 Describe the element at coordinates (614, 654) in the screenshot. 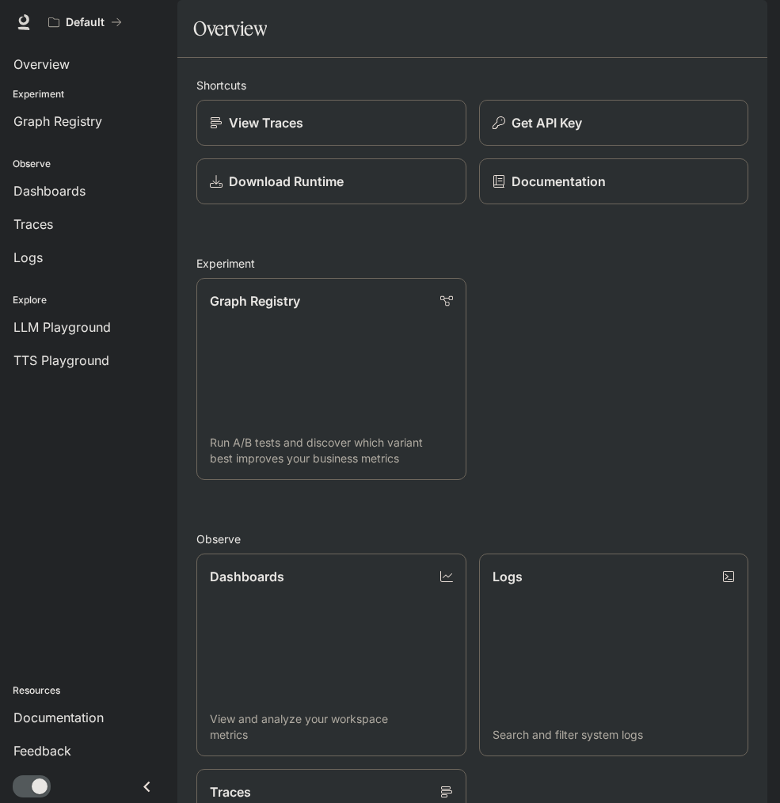

I see `a: LogsSearch and filter system logs` at that location.